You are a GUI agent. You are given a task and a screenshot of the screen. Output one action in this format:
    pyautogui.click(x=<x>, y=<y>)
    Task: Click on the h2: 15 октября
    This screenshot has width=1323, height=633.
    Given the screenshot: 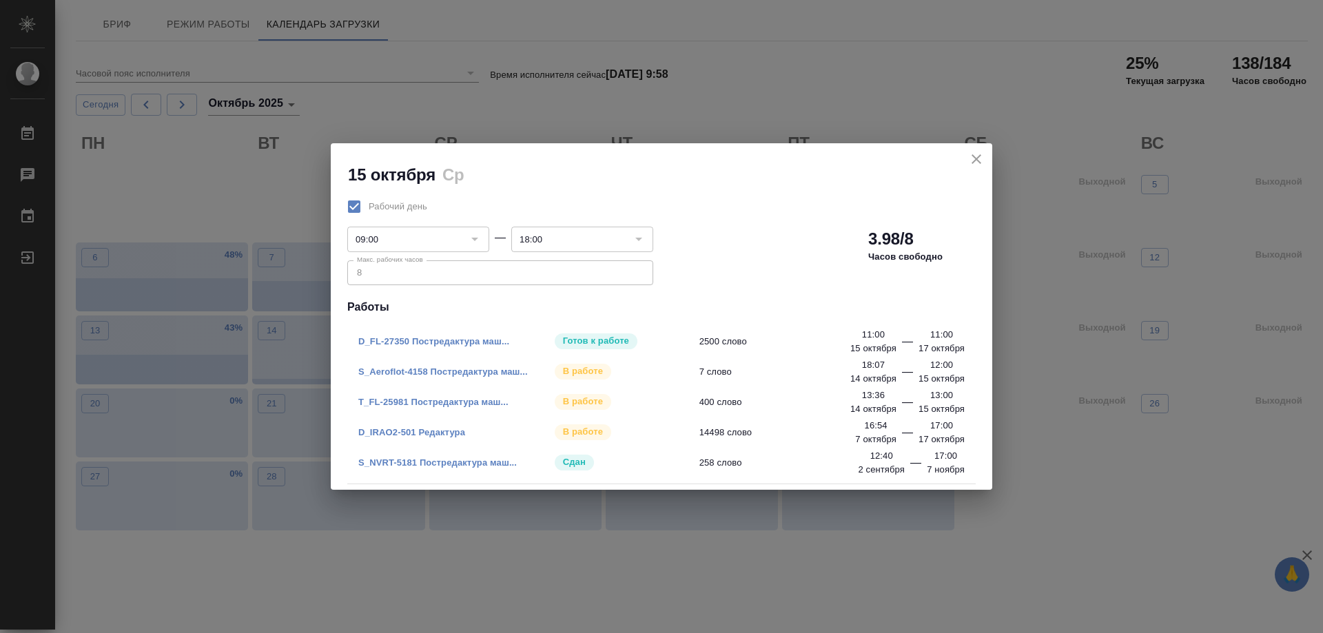 What is the action you would take?
    pyautogui.click(x=391, y=174)
    